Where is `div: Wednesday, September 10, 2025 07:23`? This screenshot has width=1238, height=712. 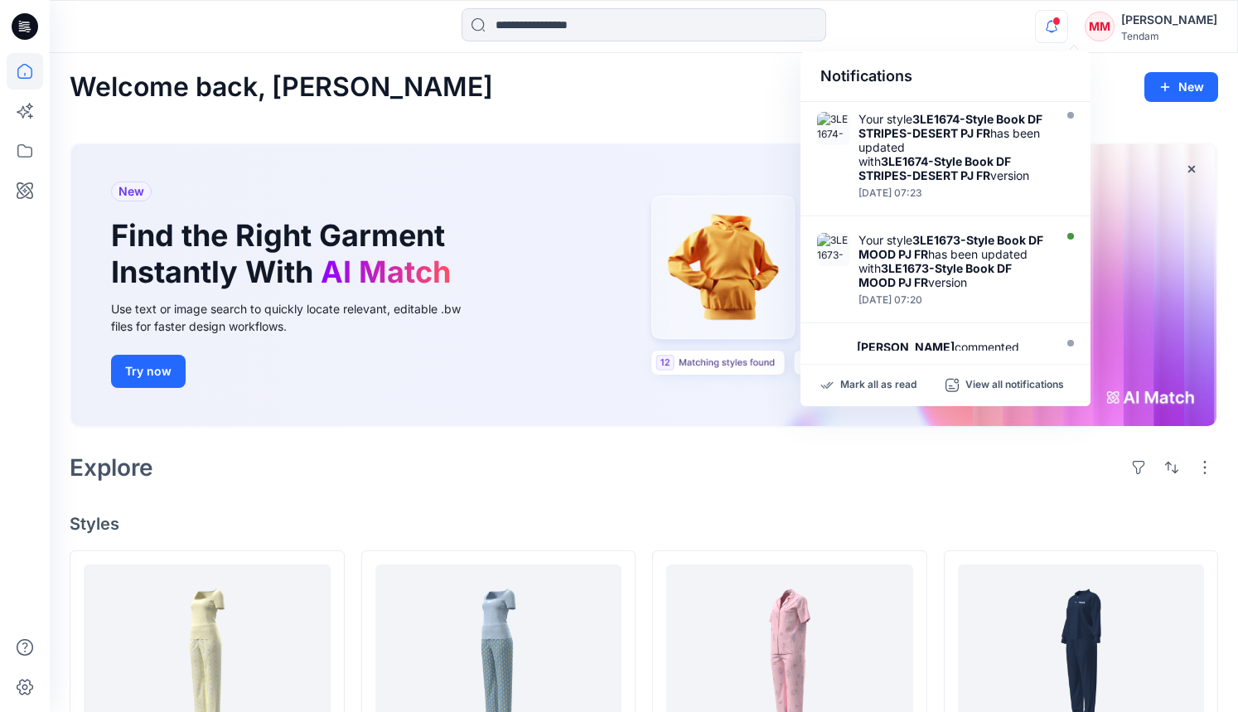
div: Wednesday, September 10, 2025 07:23 is located at coordinates (954, 193).